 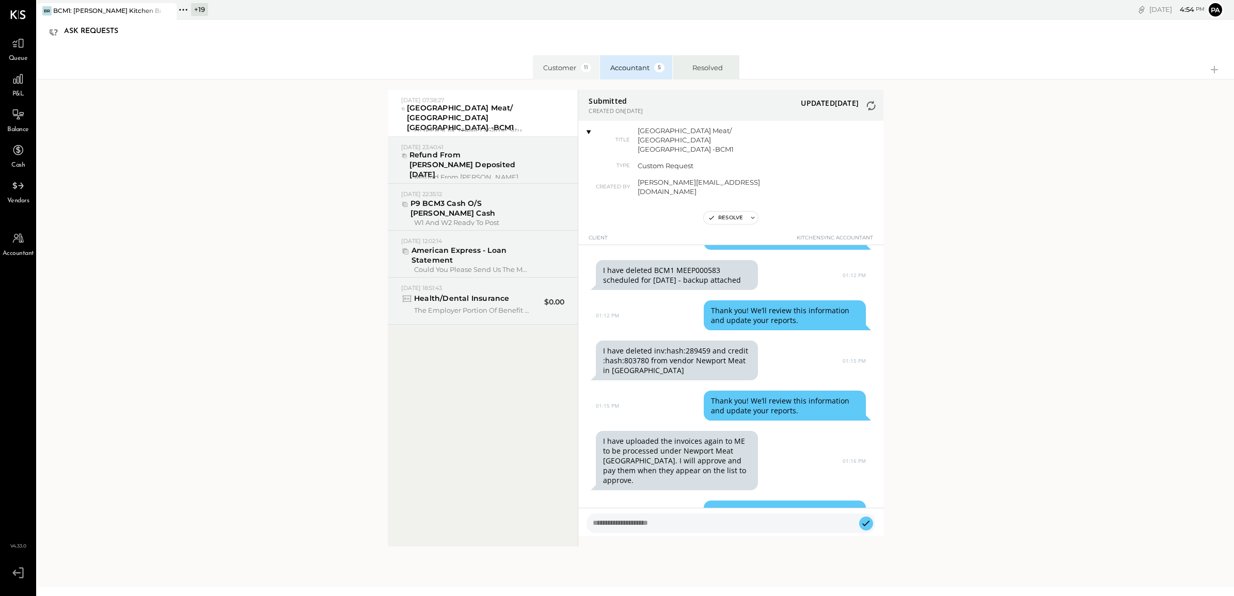 What do you see at coordinates (18, 49) in the screenshot?
I see `a: Queue` at bounding box center [18, 49].